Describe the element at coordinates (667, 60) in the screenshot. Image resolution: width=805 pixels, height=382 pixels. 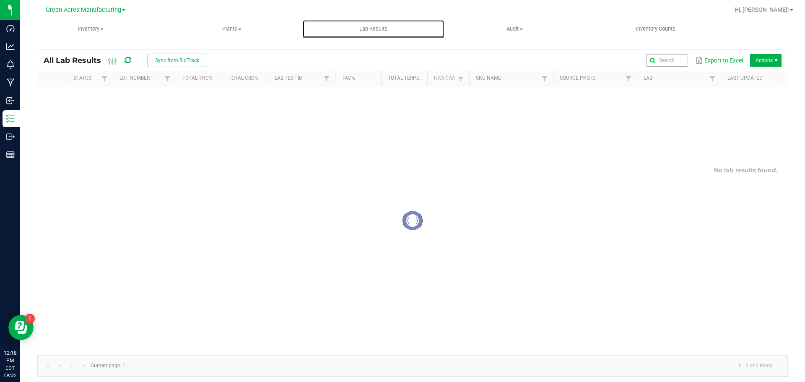
I see `input: Search` at that location.